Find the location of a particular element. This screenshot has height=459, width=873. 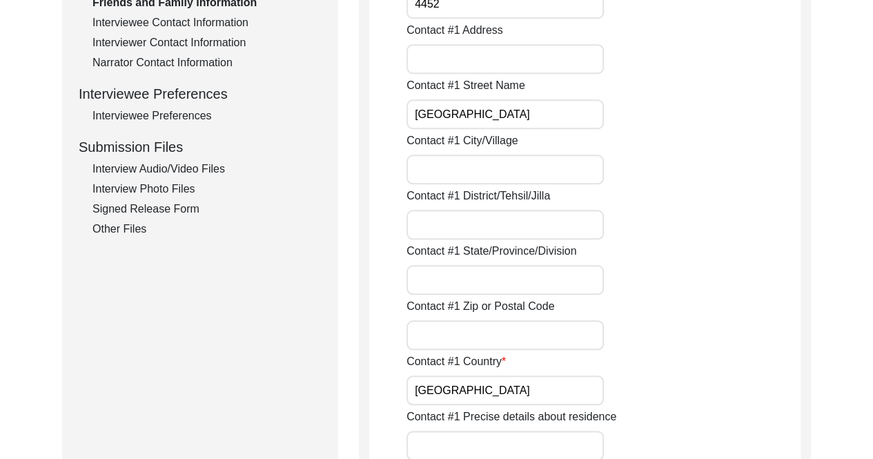

div: Narrator Contact Information is located at coordinates (207, 63).